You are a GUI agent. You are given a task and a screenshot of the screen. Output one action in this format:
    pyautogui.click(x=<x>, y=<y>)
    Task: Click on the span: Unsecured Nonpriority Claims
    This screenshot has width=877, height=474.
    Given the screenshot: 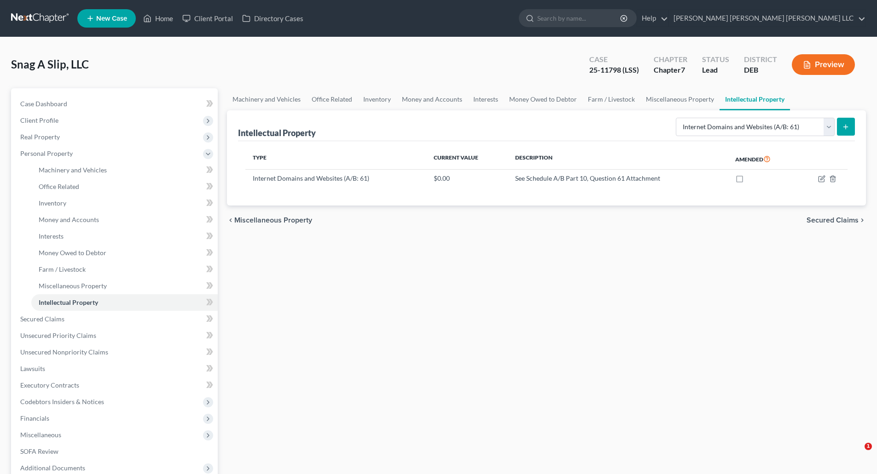 What is the action you would take?
    pyautogui.click(x=64, y=352)
    